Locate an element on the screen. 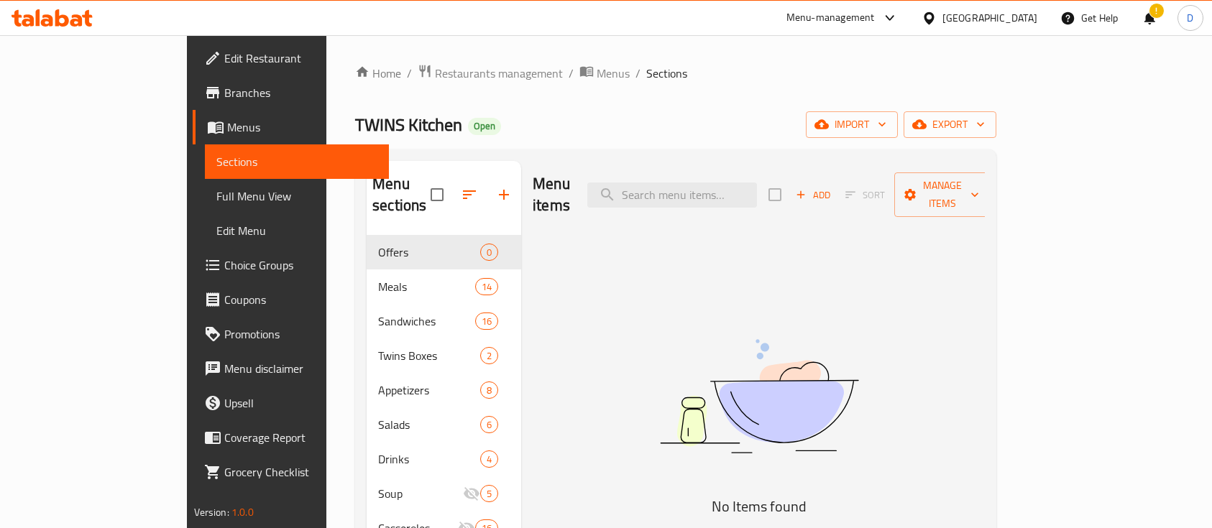 The height and width of the screenshot is (528, 1212). span: Twins Boxes is located at coordinates (429, 356).